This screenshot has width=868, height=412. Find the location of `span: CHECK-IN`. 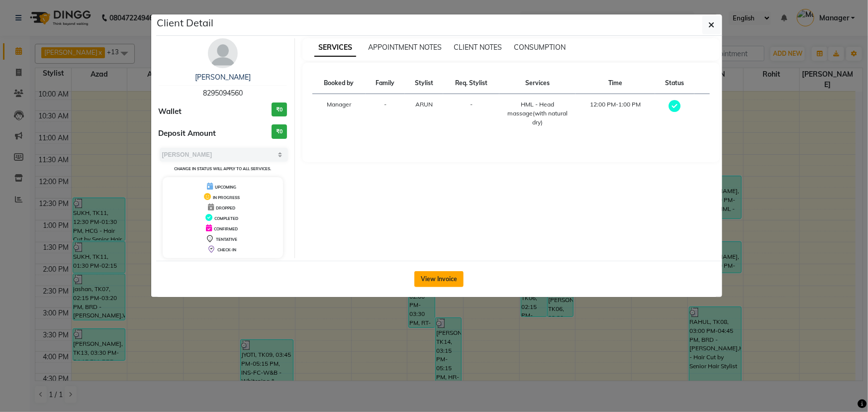

span: CHECK-IN is located at coordinates (227, 250).